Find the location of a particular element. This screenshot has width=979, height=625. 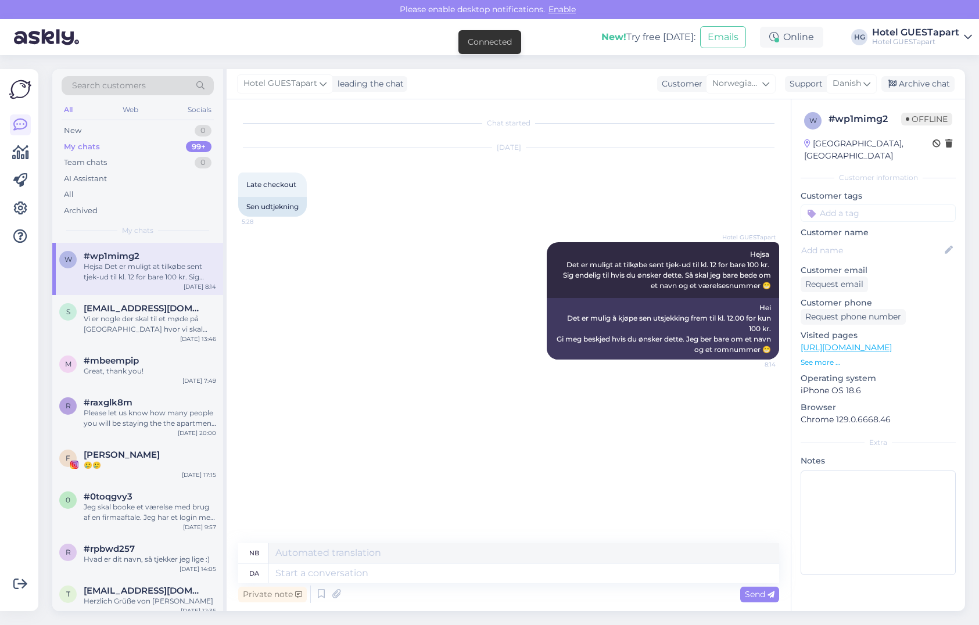

span: Search customers is located at coordinates (109, 85).